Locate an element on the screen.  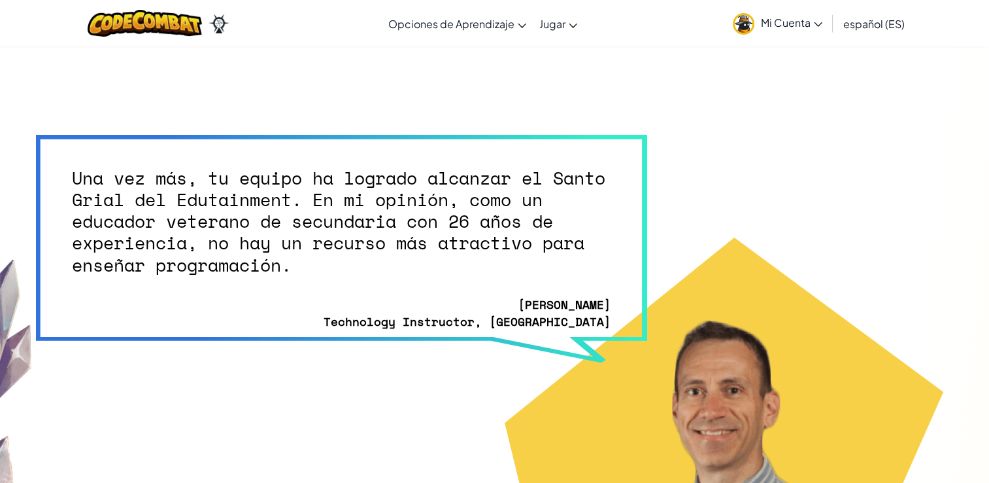
a: español (ES) is located at coordinates (874, 24).